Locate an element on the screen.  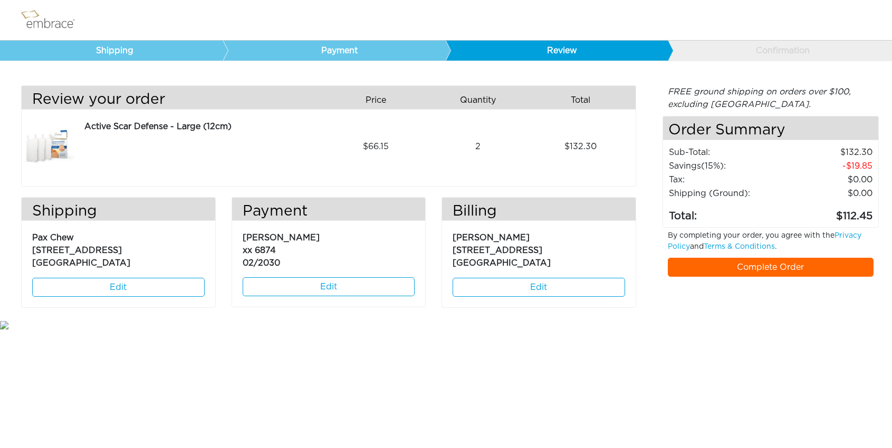
td: 0.00 is located at coordinates (826, 180).